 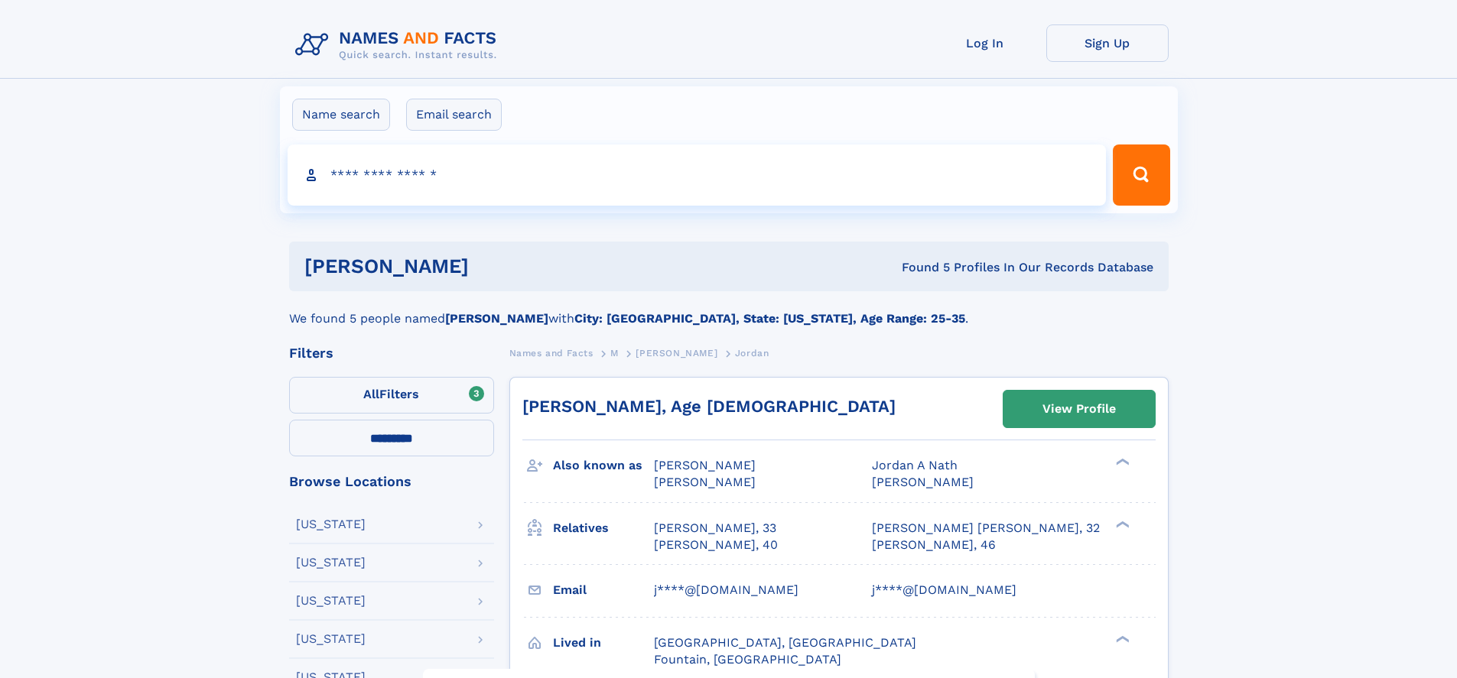 What do you see at coordinates (603, 590) in the screenshot?
I see `h3: Email` at bounding box center [603, 590].